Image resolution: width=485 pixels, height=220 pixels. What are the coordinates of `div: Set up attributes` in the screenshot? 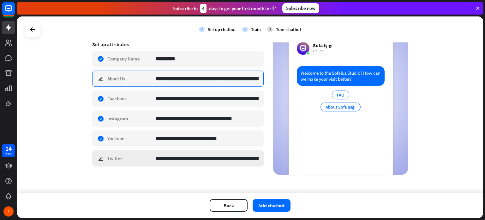 It's located at (178, 44).